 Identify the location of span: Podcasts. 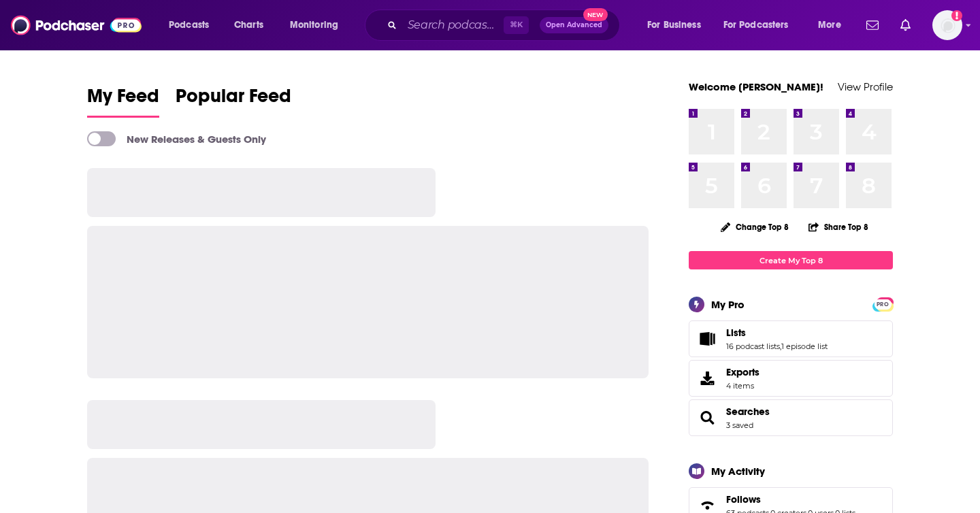
(188, 25).